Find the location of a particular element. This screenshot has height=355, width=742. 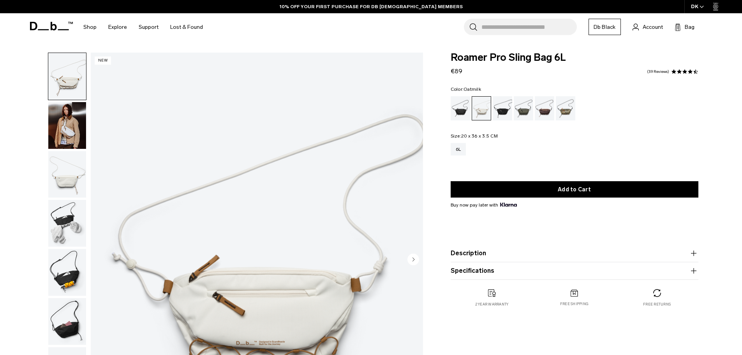

span: €89 is located at coordinates (456, 71).